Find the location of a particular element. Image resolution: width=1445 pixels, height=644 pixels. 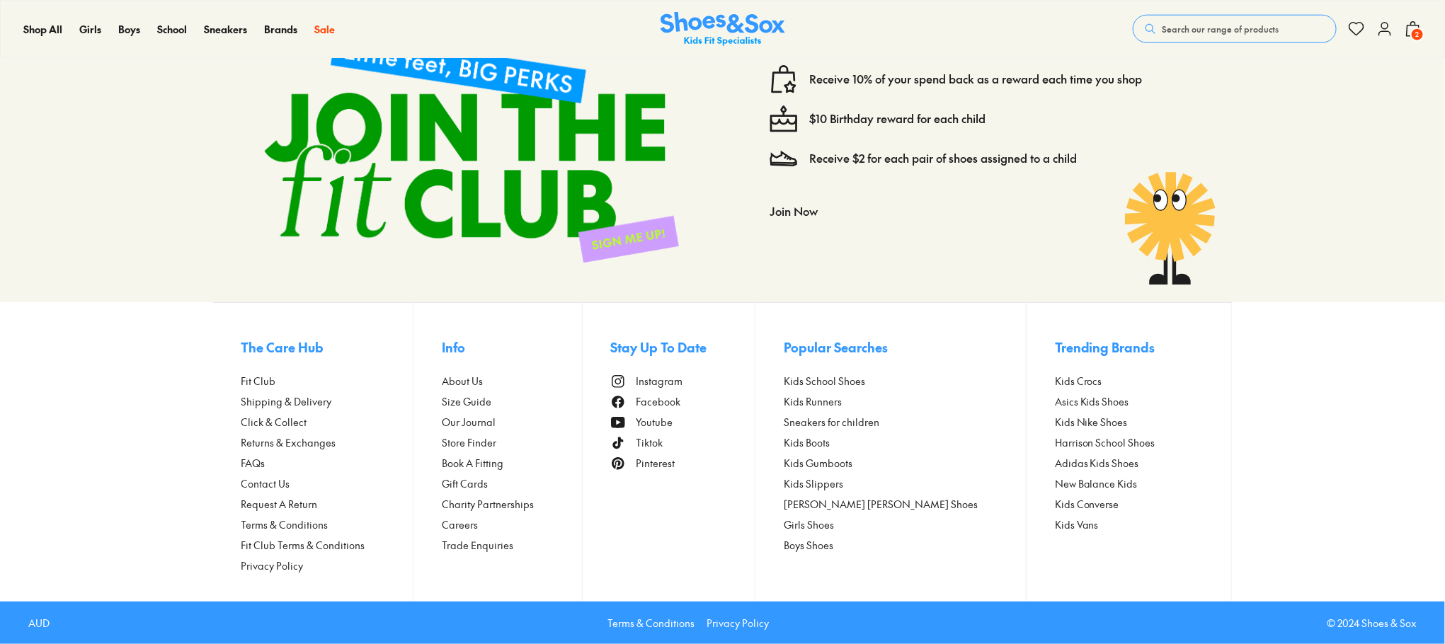

a: $10 Birthday reward for each child is located at coordinates (897, 119).